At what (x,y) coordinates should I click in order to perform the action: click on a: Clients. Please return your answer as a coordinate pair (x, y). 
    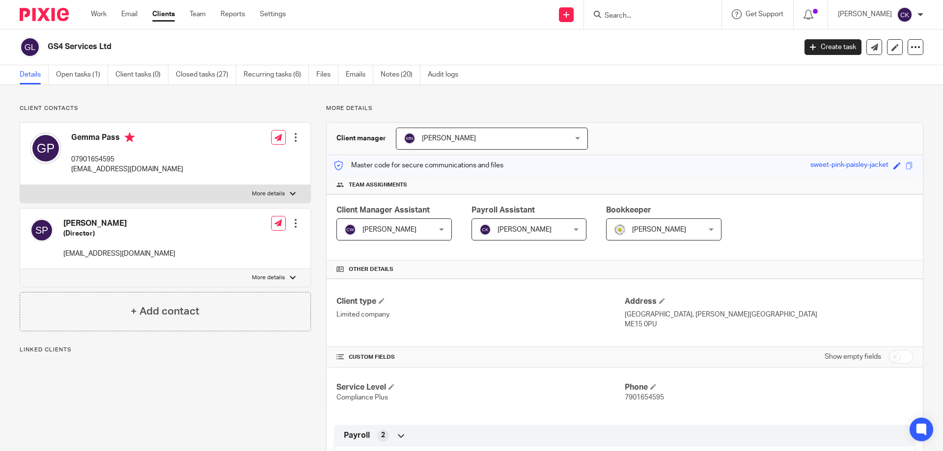
    Looking at the image, I should click on (164, 14).